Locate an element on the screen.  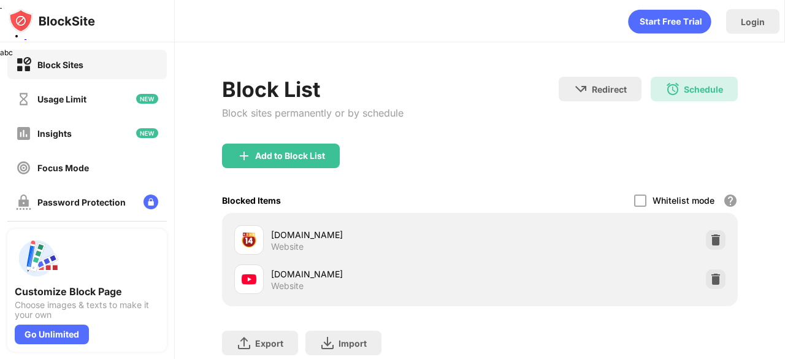
div: Usage Limit is located at coordinates (62, 99).